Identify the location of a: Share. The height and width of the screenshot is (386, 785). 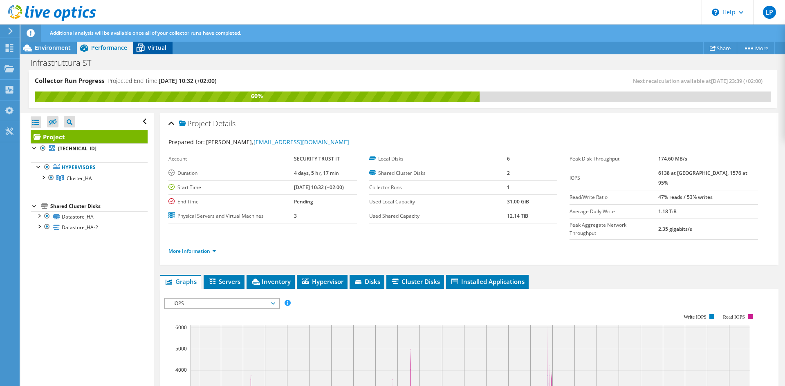
(720, 48).